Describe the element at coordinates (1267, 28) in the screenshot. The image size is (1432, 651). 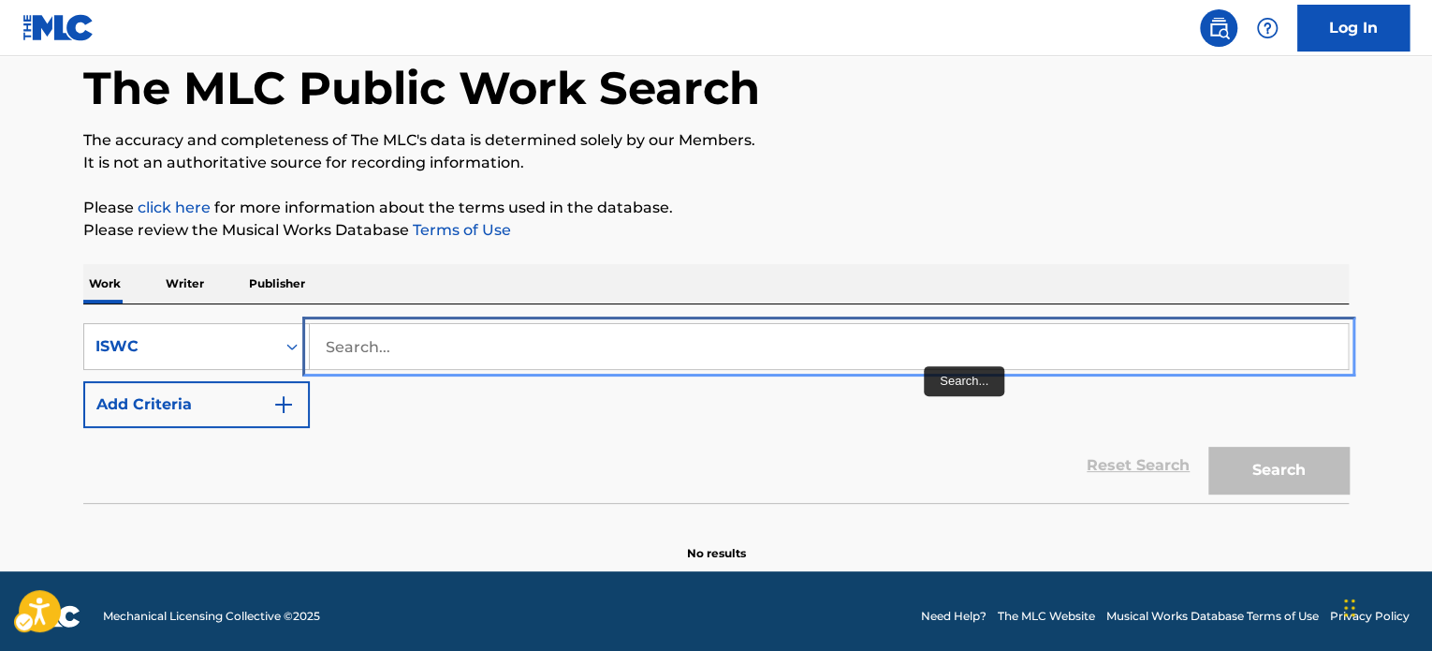
I see `img: help` at that location.